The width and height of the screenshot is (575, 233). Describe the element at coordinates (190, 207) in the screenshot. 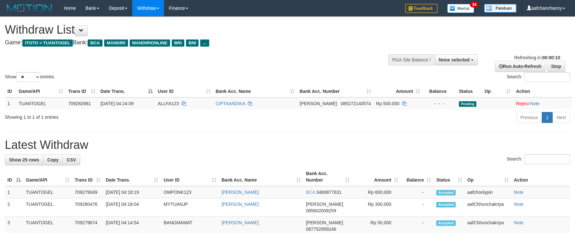

I see `td: MYTUANJP` at that location.